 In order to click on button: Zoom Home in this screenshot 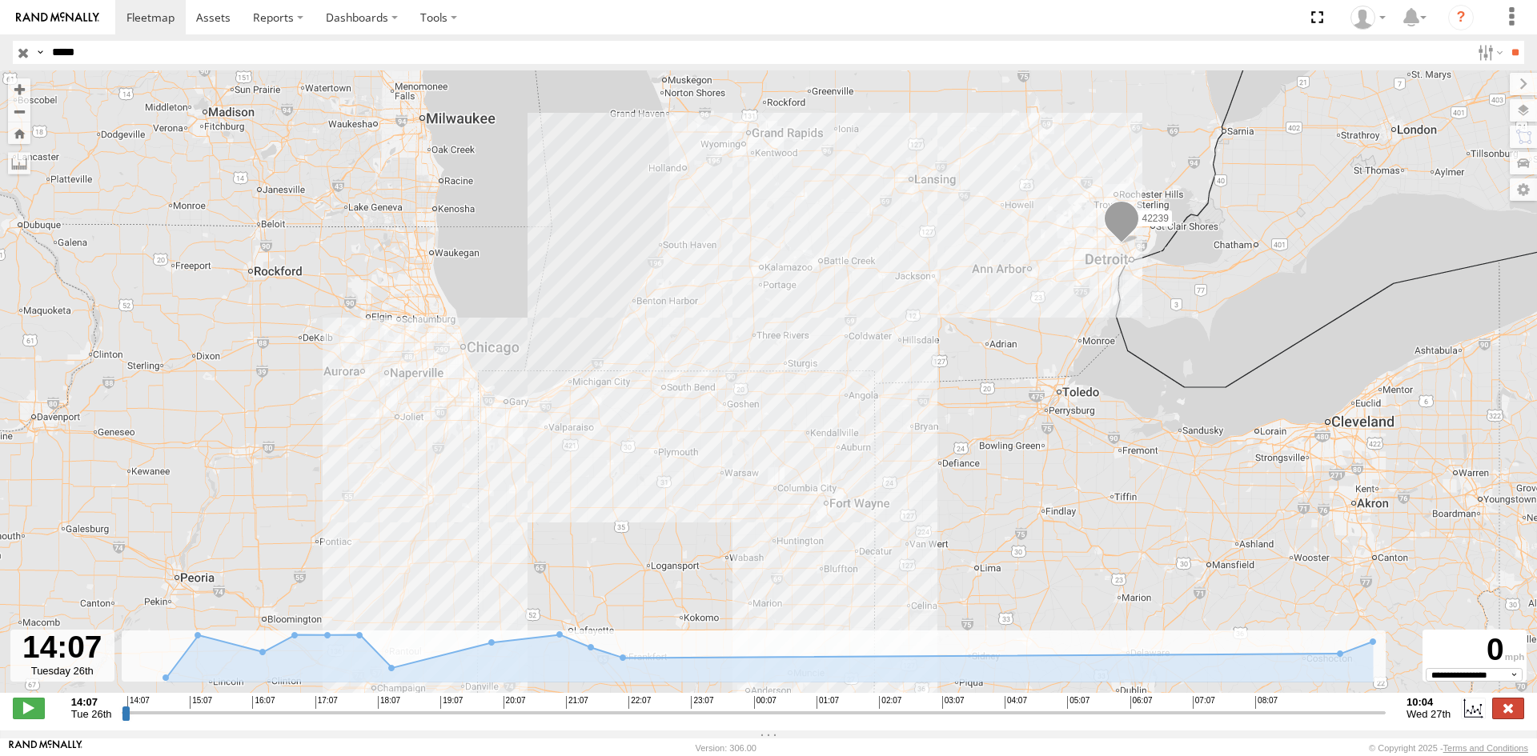, I will do `click(19, 133)`.